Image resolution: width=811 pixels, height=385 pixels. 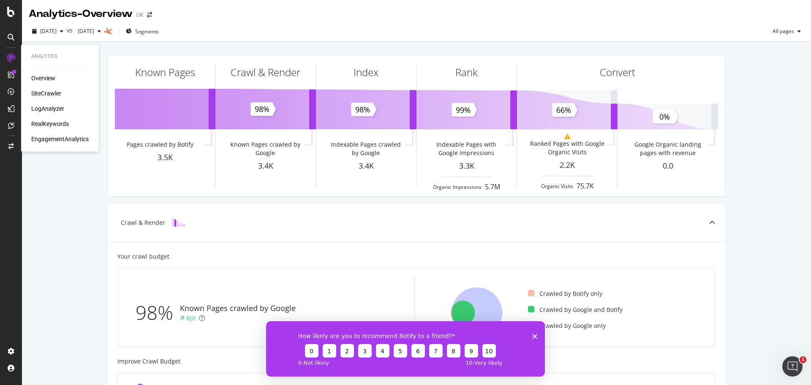 What do you see at coordinates (165, 72) in the screenshot?
I see `div: Known Pages` at bounding box center [165, 72].